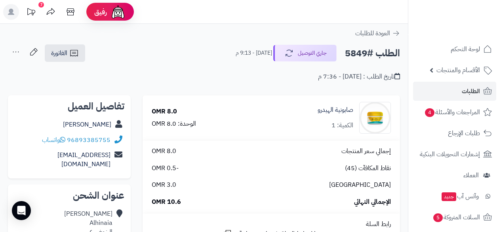  Describe the element at coordinates (458, 70) in the screenshot. I see `span: الأقسام والمنتجات` at that location.